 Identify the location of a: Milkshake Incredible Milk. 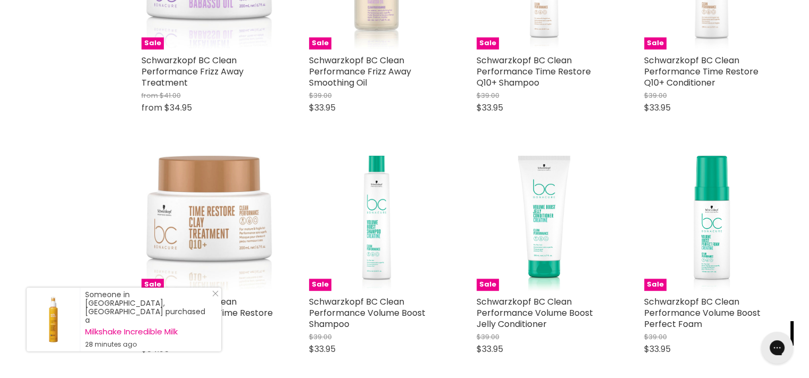
(148, 332).